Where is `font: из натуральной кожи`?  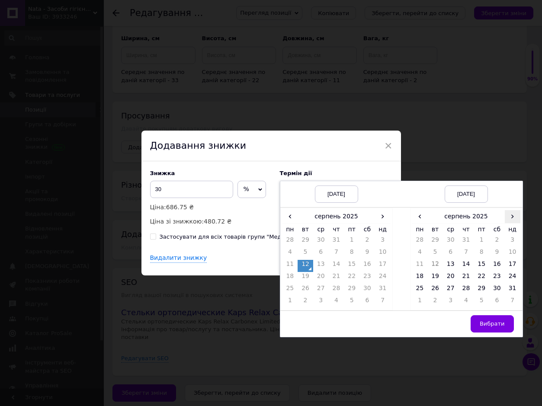
font: из натуральной кожи is located at coordinates (71, 48).